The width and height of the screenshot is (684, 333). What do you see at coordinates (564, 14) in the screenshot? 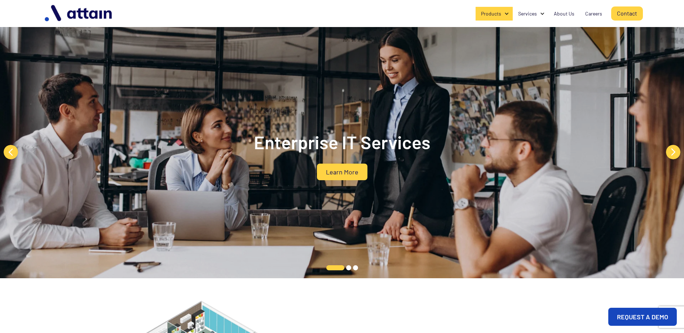
I see `a: About Us` at bounding box center [564, 14].